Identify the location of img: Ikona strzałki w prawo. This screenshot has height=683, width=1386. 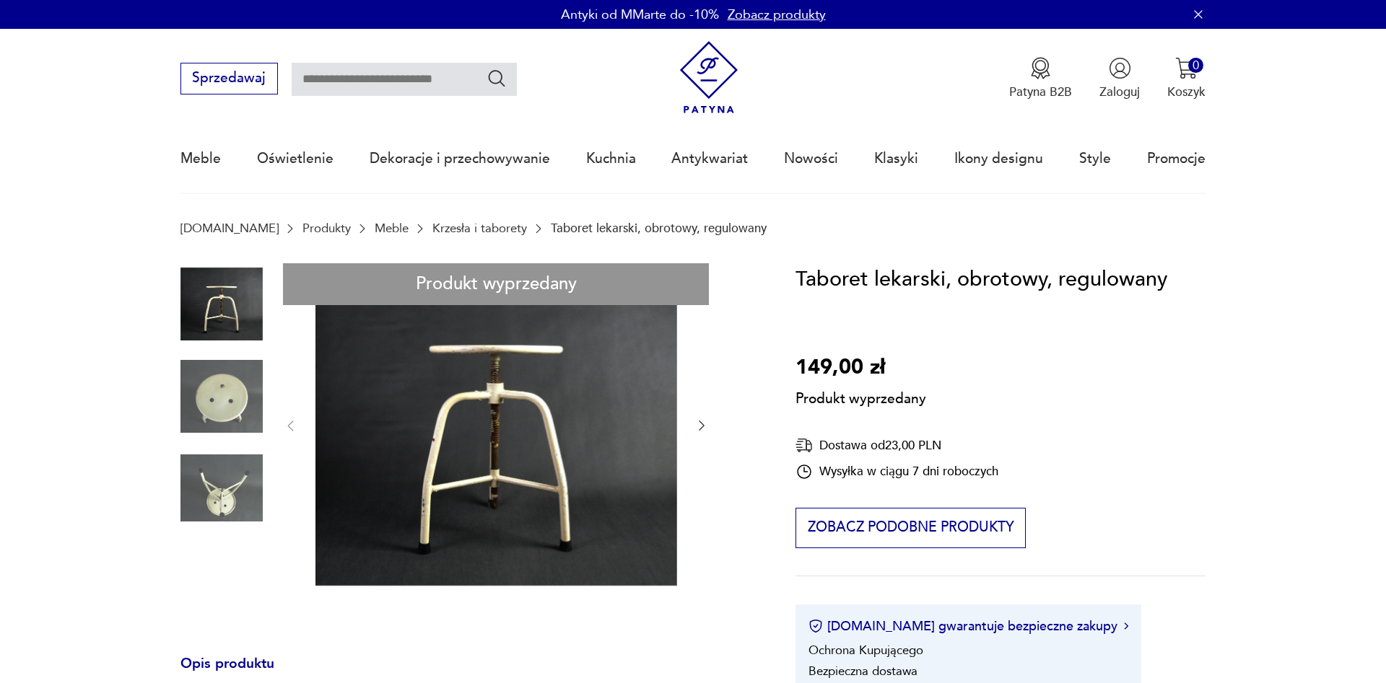
(1126, 626).